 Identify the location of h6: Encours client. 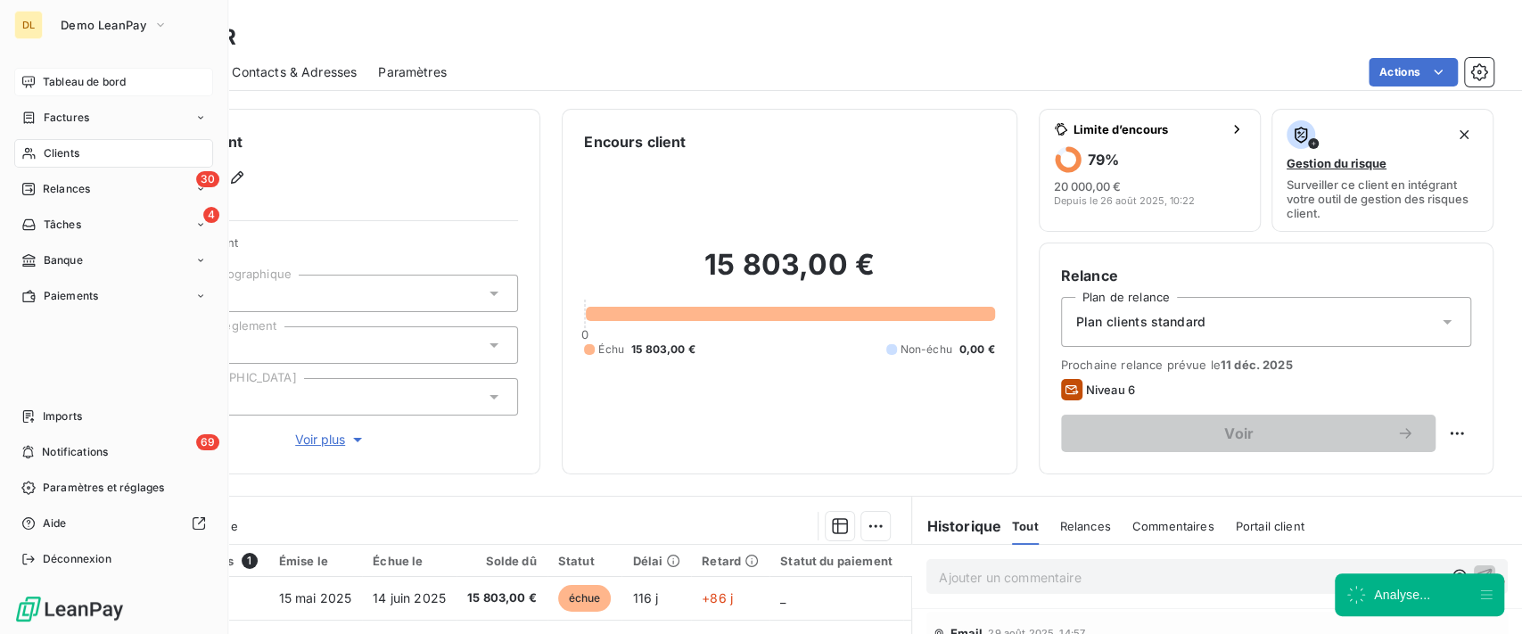
(635, 142).